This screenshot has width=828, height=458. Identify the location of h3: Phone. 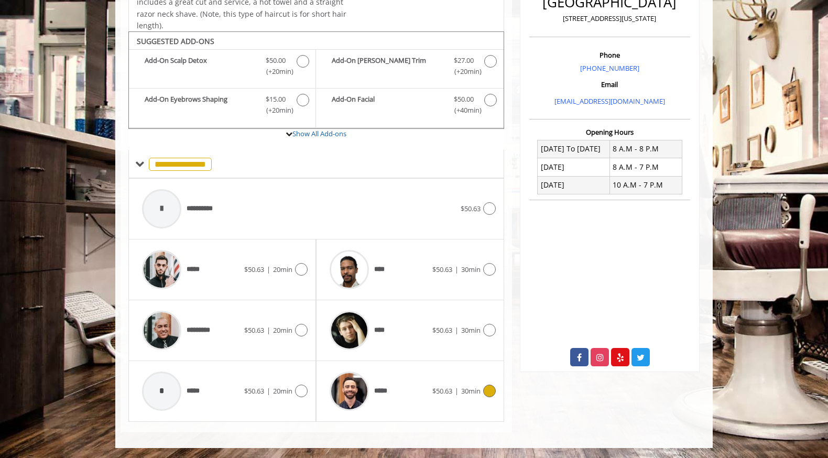
(610, 55).